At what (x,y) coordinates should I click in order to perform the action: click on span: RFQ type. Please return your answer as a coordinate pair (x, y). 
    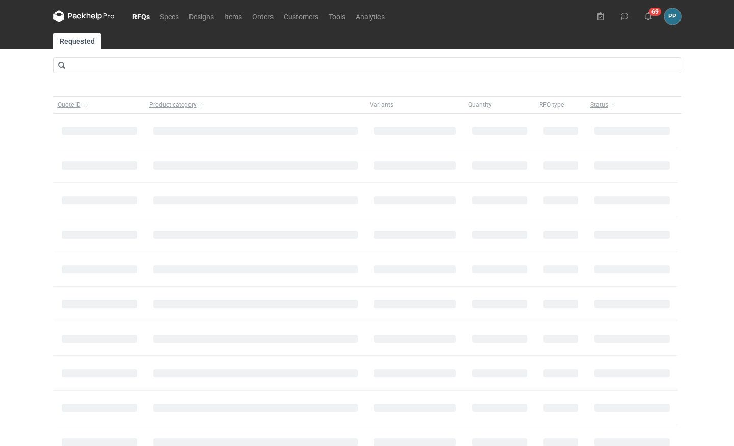
    Looking at the image, I should click on (552, 105).